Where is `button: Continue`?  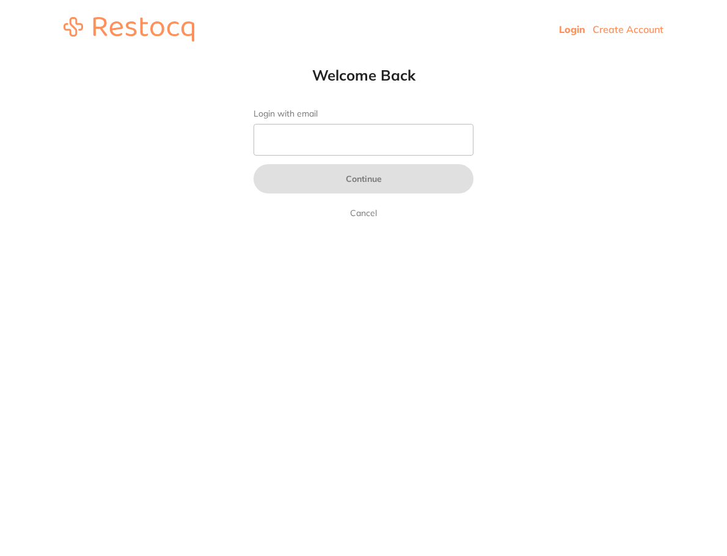
button: Continue is located at coordinates (363, 179).